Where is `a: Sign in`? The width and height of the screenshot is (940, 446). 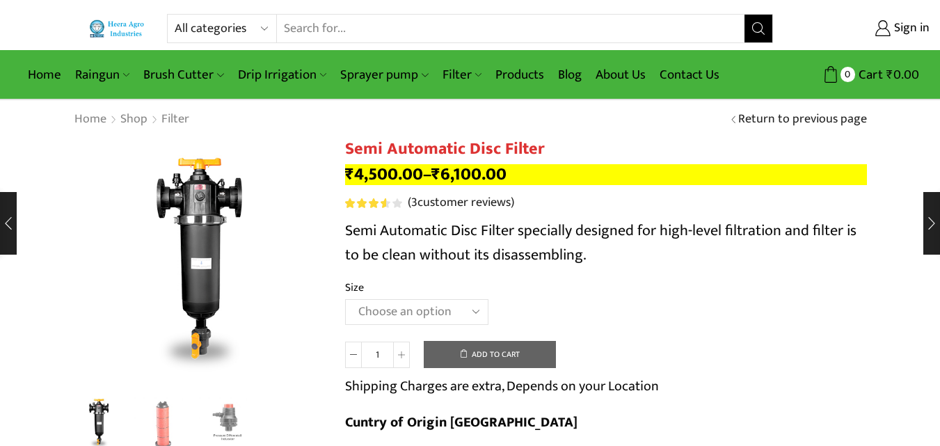
a: Sign in is located at coordinates (861, 29).